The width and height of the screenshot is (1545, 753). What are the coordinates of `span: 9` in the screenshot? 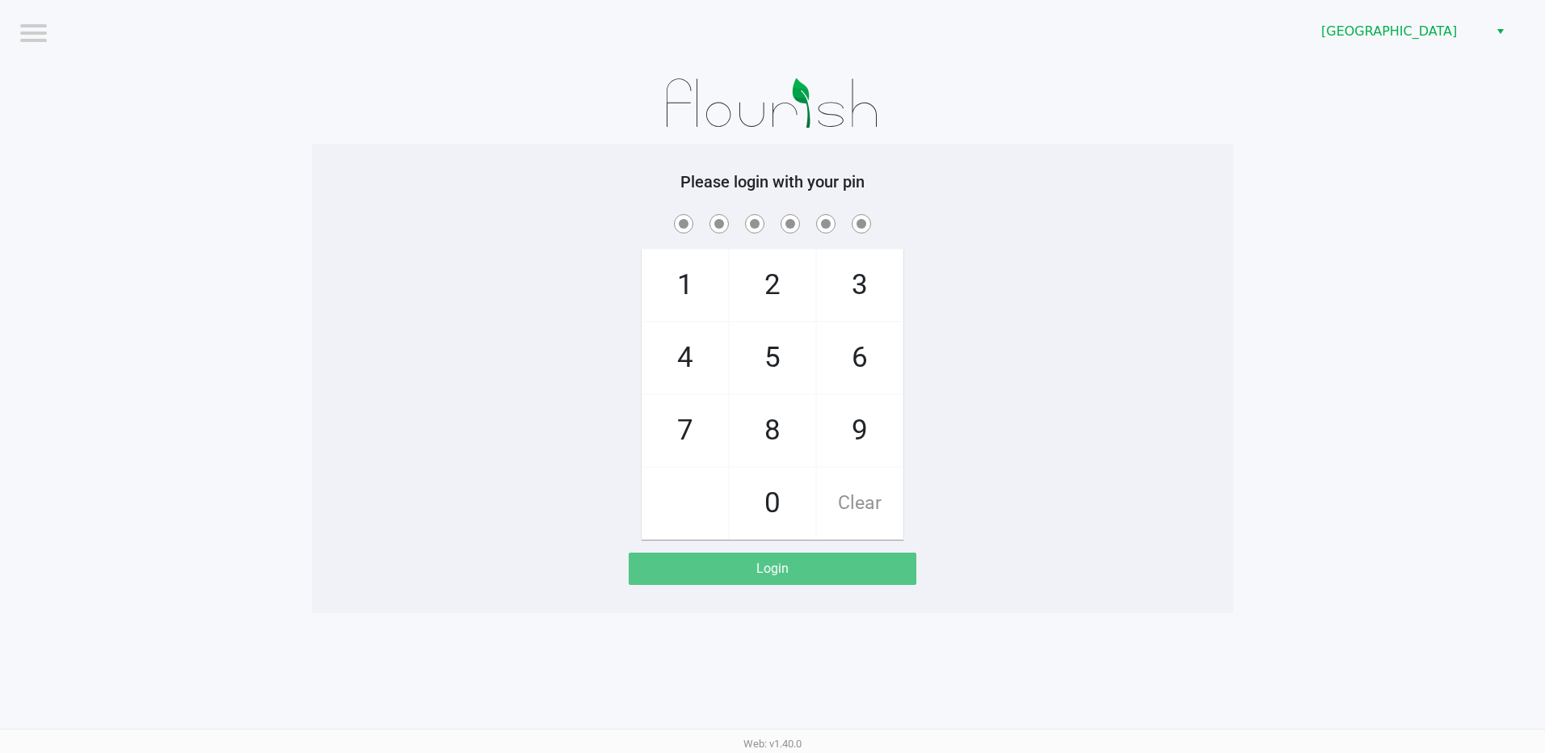 It's located at (860, 431).